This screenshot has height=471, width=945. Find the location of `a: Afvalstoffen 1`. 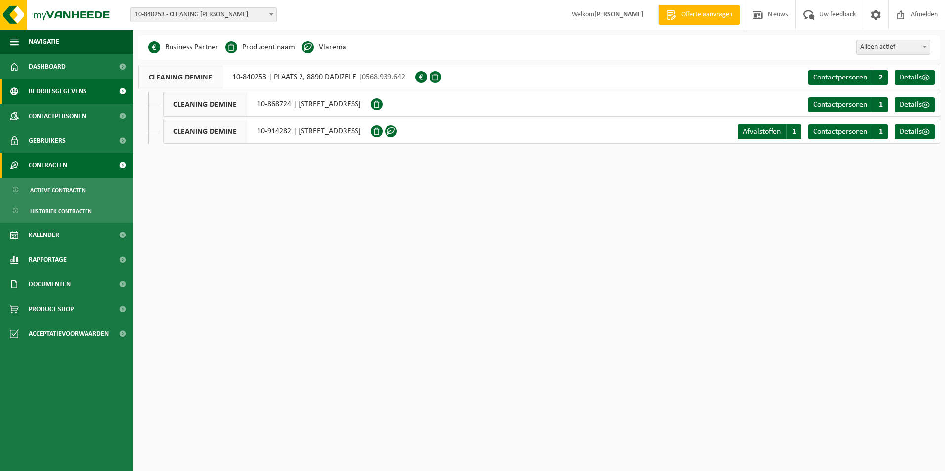

a: Afvalstoffen 1 is located at coordinates (769, 132).